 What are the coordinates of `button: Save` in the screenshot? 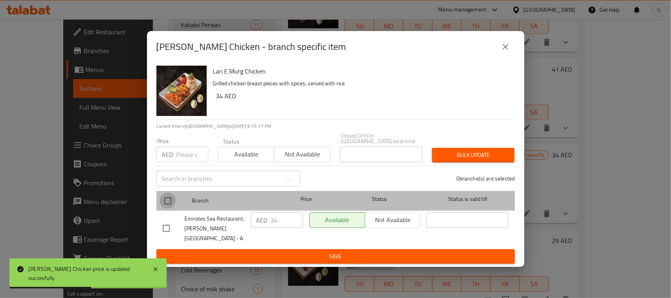 It's located at (336, 256).